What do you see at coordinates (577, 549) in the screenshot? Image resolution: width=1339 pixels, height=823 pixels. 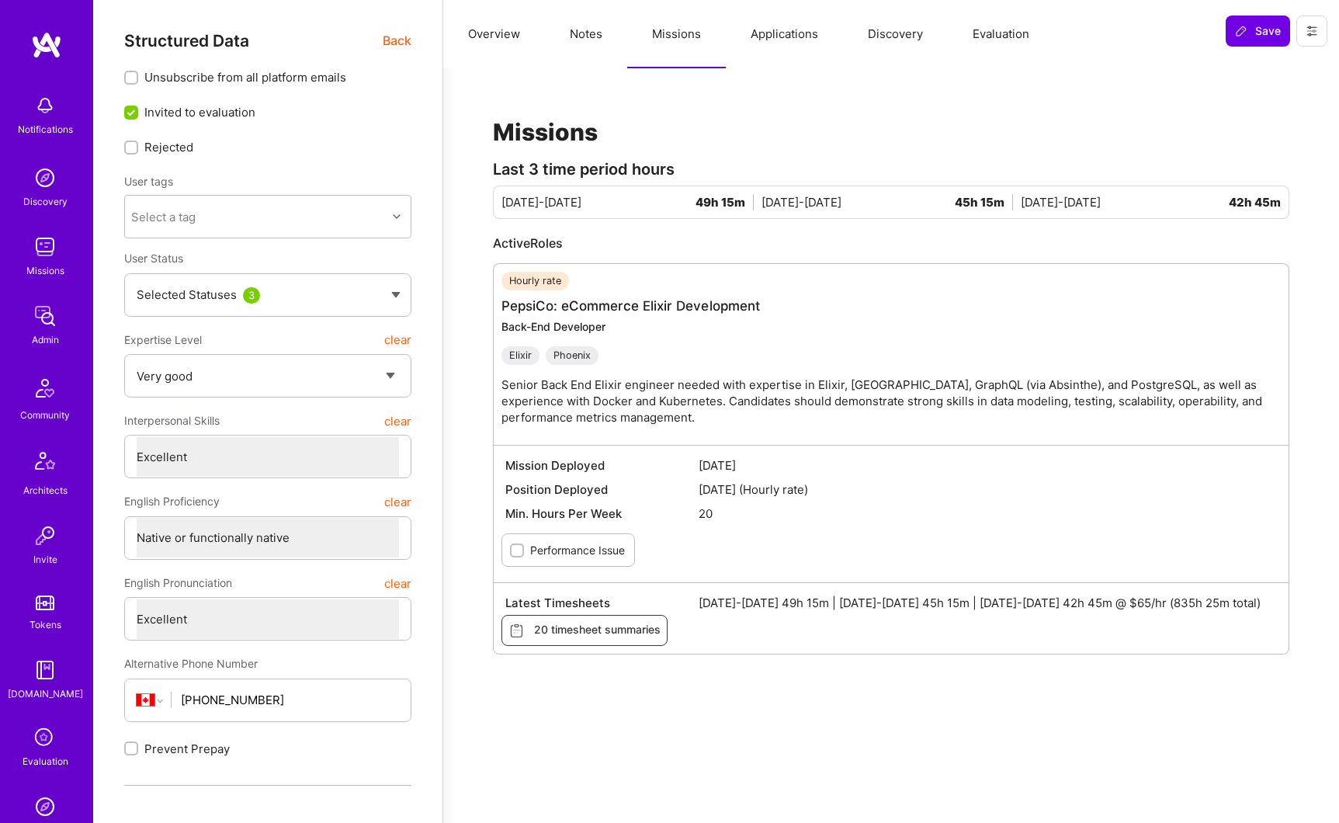 I see `label: Performance Issue` at bounding box center [577, 549].